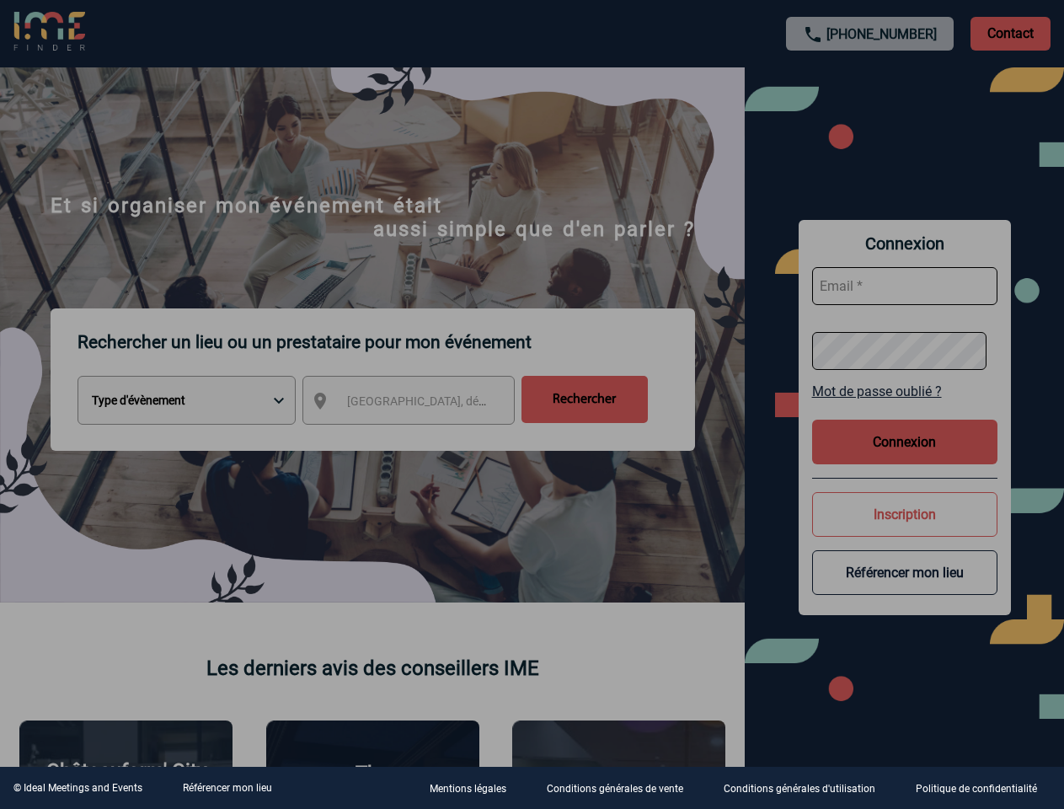 This screenshot has height=809, width=1064. Describe the element at coordinates (615, 789) in the screenshot. I see `p: Conditions générales de vente` at that location.